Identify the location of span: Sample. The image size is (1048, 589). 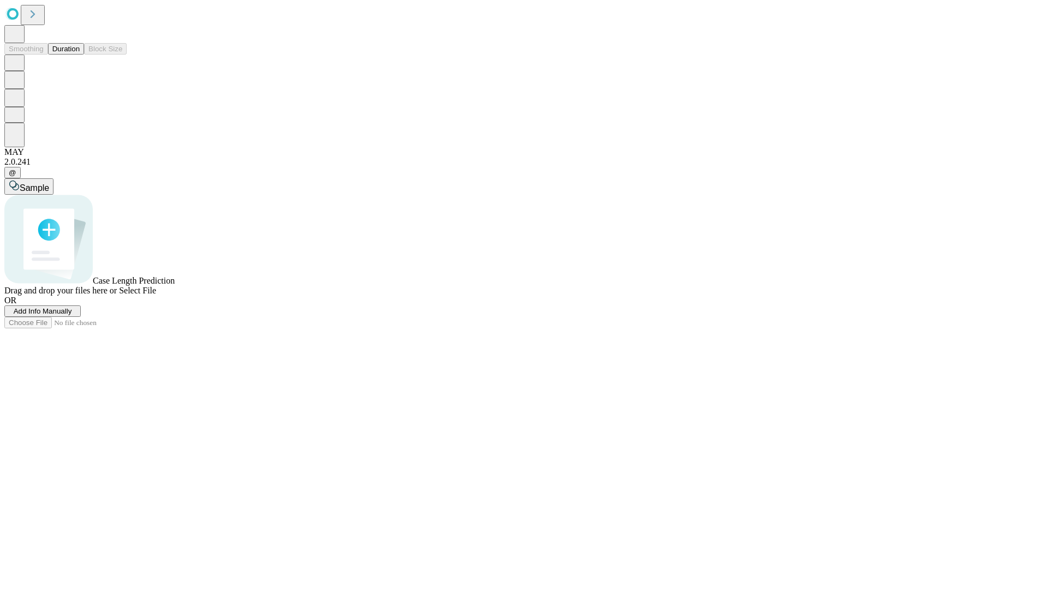
(34, 188).